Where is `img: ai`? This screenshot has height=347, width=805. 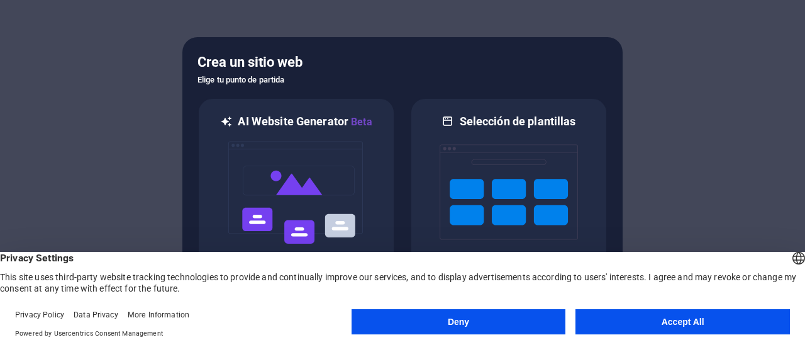
img: ai is located at coordinates (296, 193).